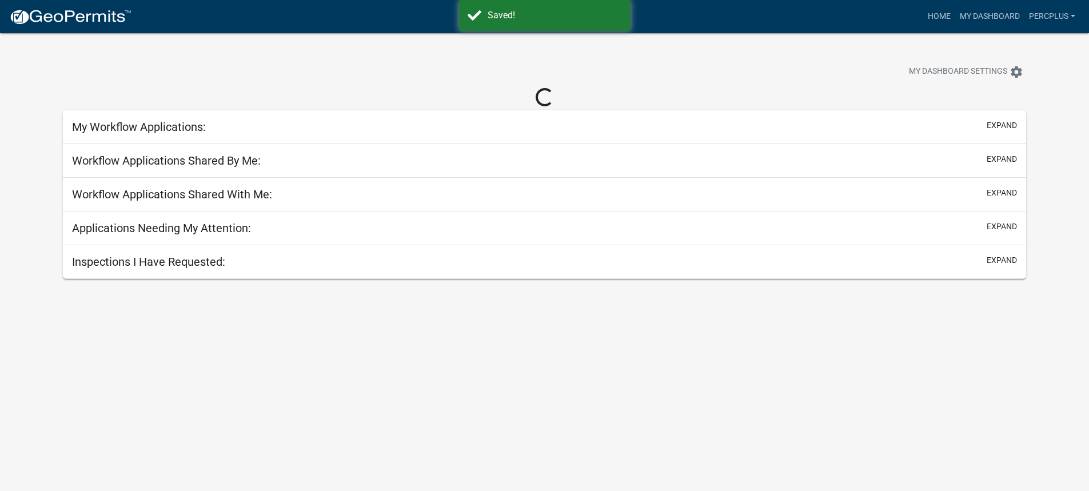  What do you see at coordinates (1052, 17) in the screenshot?
I see `a: percplus` at bounding box center [1052, 17].